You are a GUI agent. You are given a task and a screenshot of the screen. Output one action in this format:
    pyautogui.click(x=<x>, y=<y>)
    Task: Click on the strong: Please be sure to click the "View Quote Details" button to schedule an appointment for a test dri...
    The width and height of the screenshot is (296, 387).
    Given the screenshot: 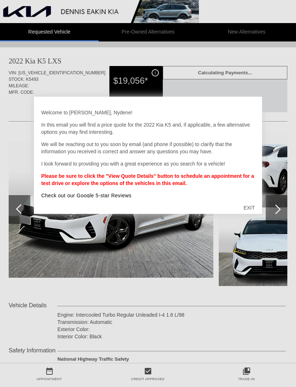 What is the action you would take?
    pyautogui.click(x=147, y=180)
    